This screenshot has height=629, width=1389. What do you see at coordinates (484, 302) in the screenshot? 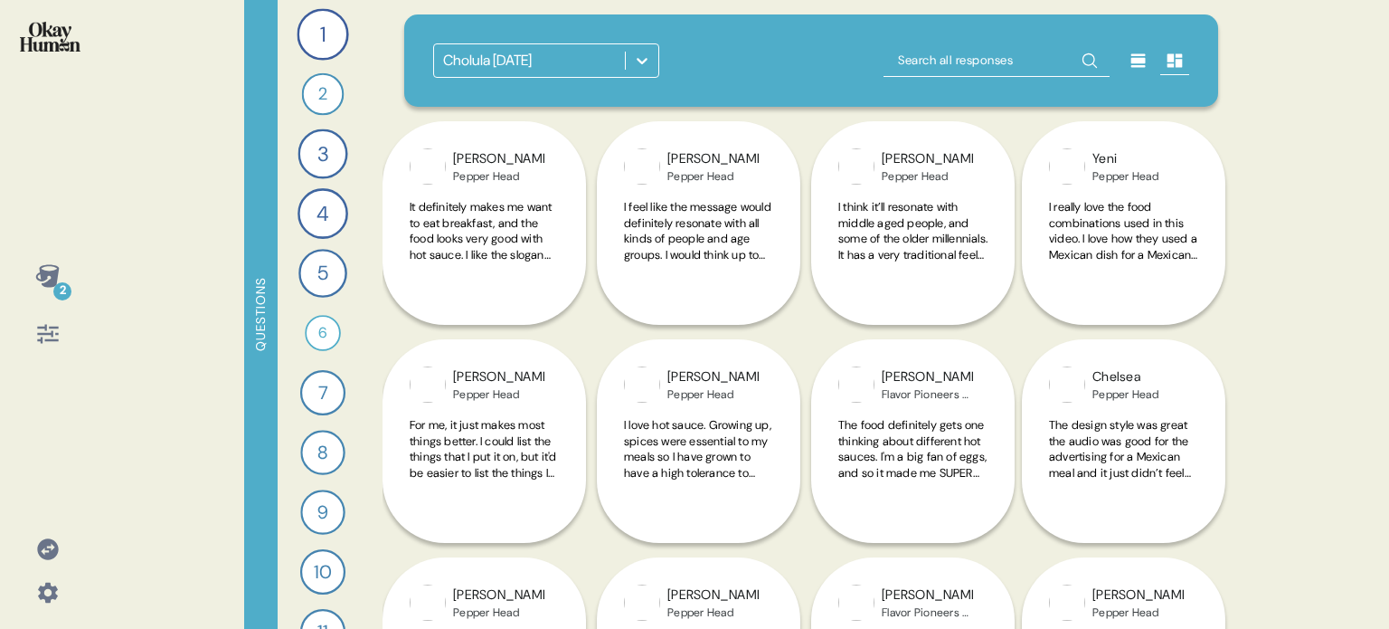
I see `span: It definitely makes me want to eat breakfast, and the food looks very good with hot sauce. I like...` at bounding box center [484, 302].